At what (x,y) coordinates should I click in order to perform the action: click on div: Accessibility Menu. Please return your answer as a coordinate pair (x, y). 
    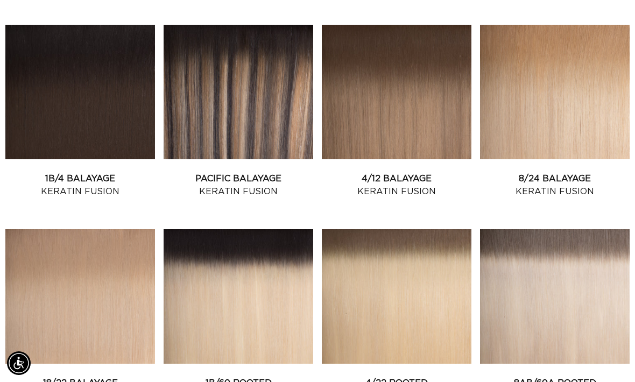
    Looking at the image, I should click on (19, 363).